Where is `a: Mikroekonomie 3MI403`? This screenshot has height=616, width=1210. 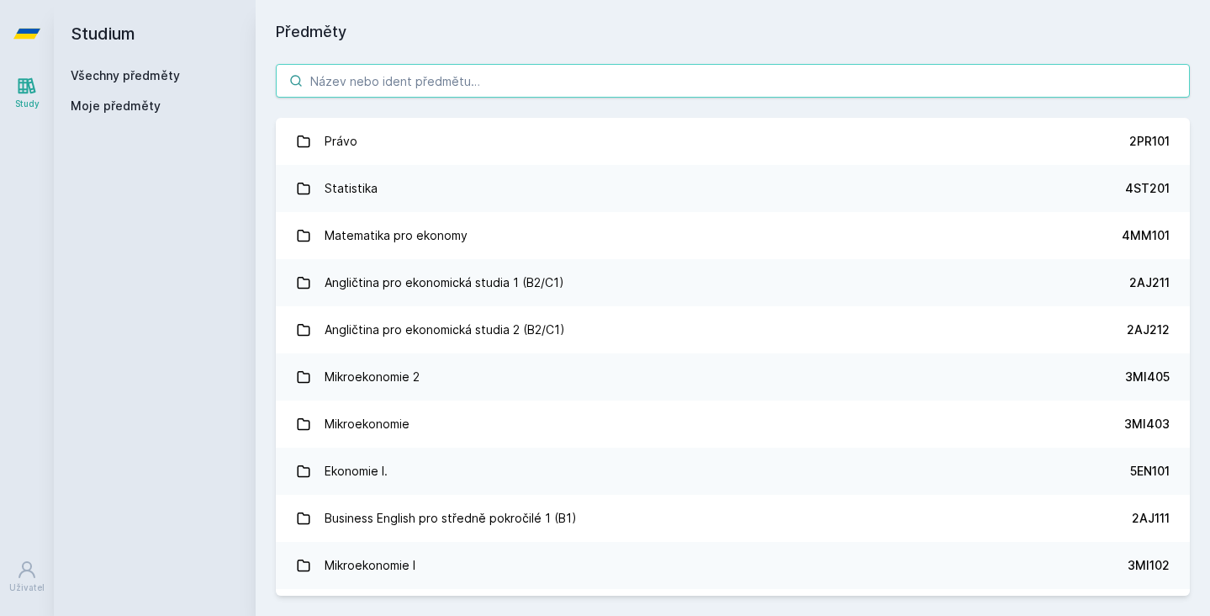 a: Mikroekonomie 3MI403 is located at coordinates (733, 424).